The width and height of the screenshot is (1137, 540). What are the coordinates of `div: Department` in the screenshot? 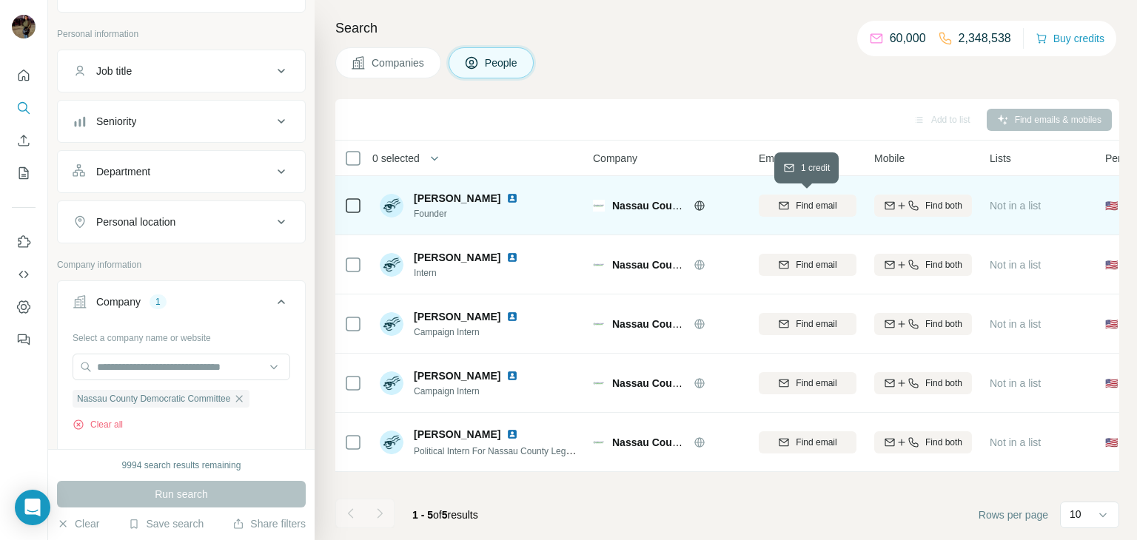 It's located at (123, 172).